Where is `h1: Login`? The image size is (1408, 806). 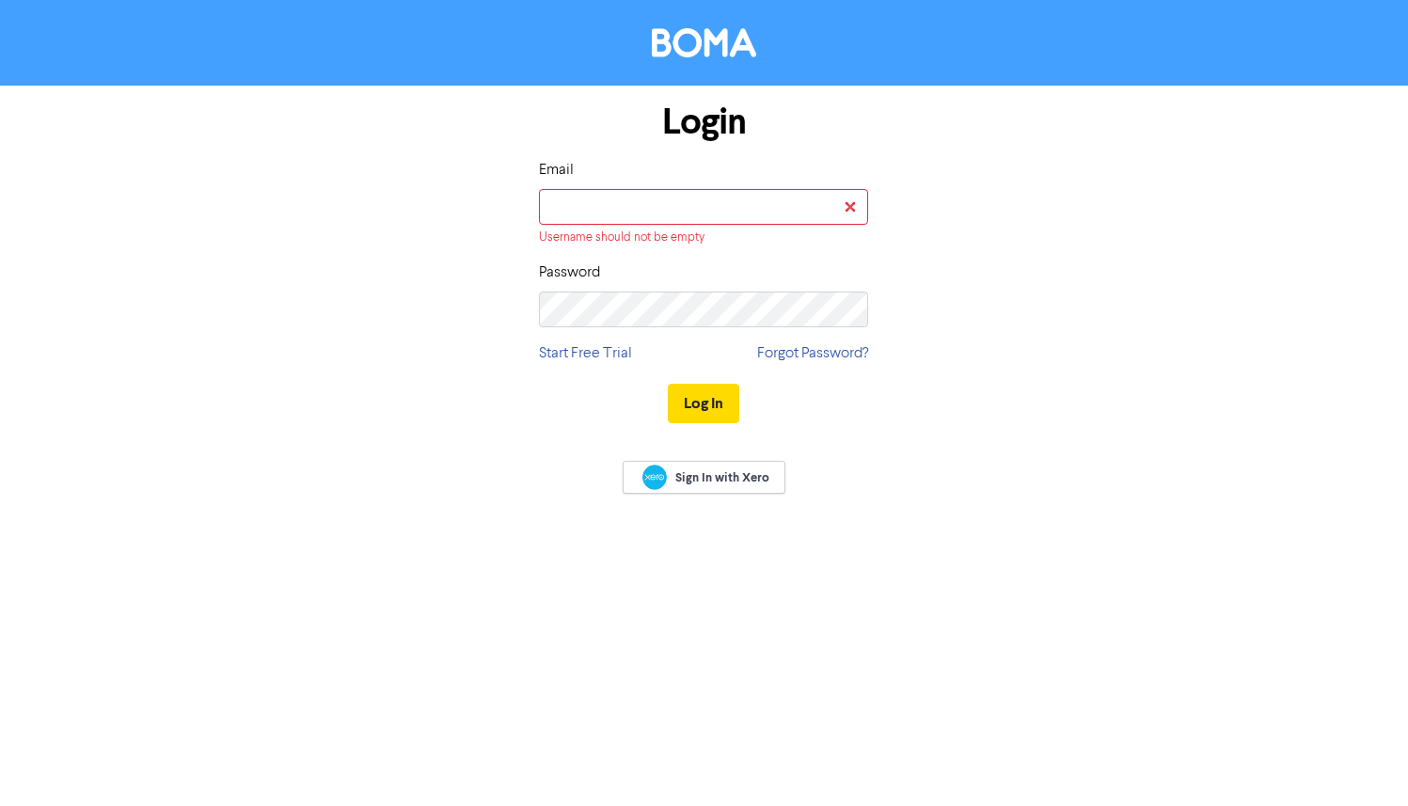 h1: Login is located at coordinates (703, 122).